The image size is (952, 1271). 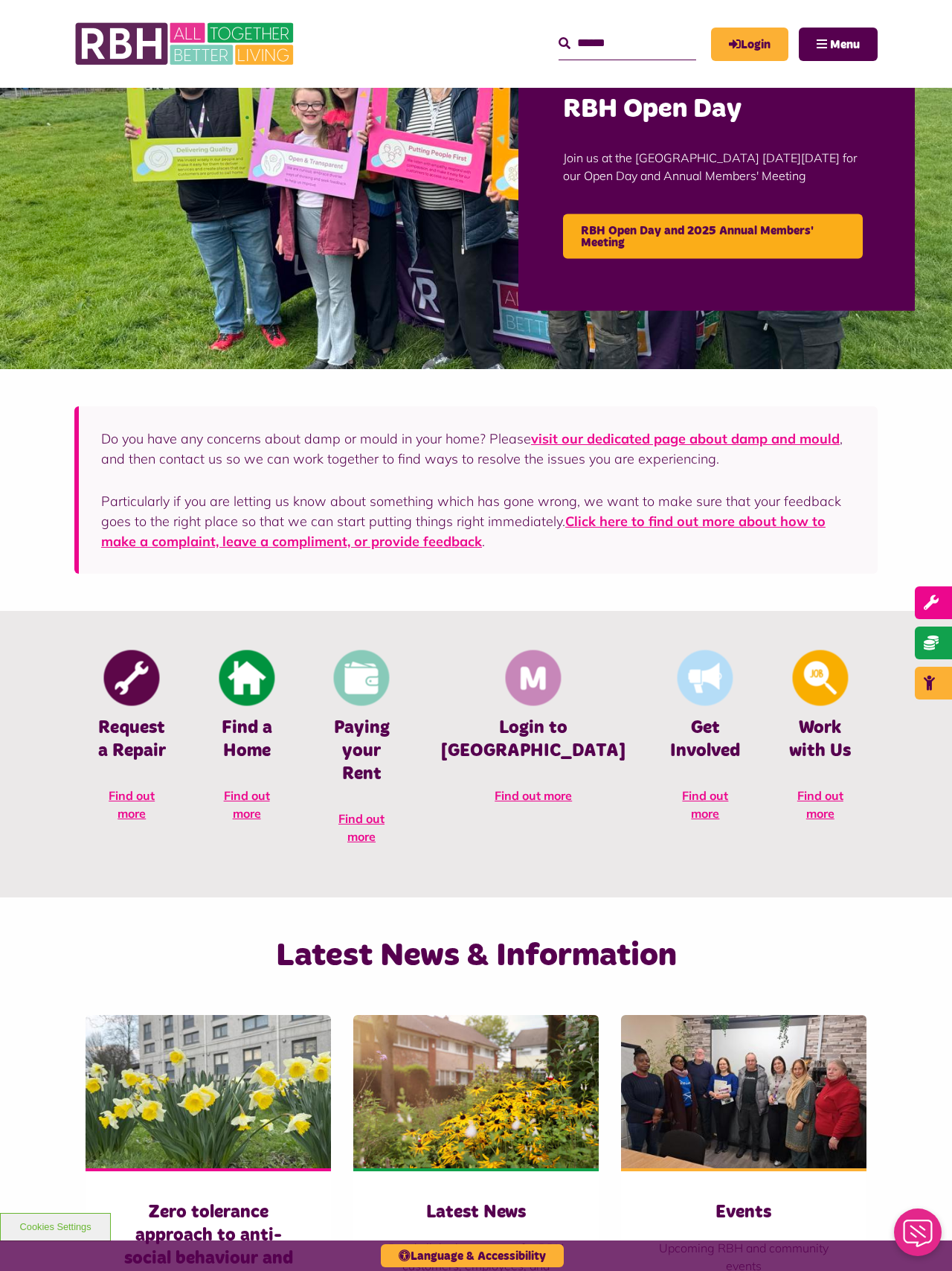 I want to click on img: Get Involved, so click(x=705, y=677).